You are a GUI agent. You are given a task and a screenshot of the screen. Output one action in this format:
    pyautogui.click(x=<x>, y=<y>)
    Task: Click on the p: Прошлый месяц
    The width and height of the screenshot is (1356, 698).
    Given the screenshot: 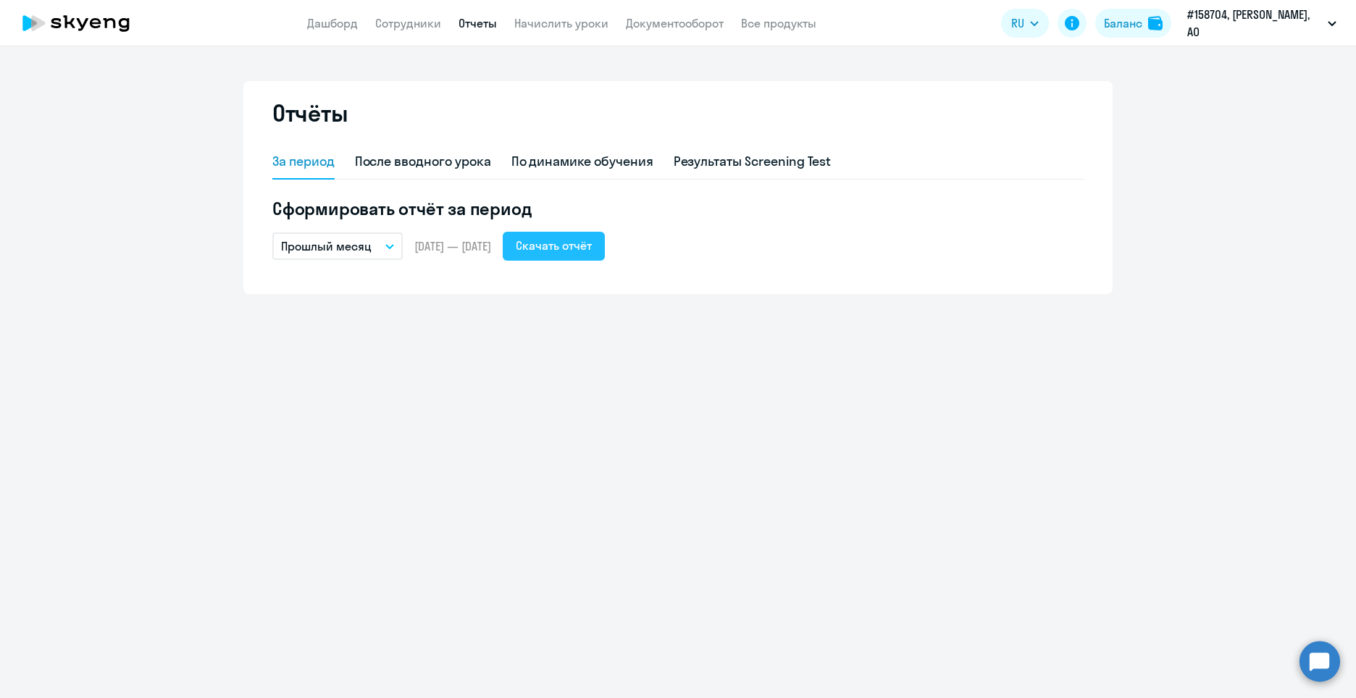 What is the action you would take?
    pyautogui.click(x=326, y=246)
    